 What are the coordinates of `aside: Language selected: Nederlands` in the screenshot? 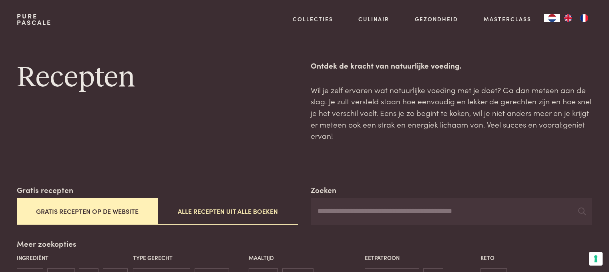 It's located at (569, 18).